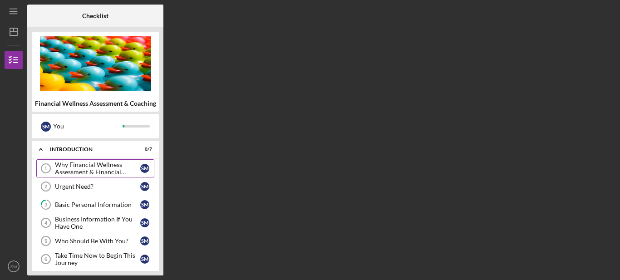 Image resolution: width=620 pixels, height=280 pixels. I want to click on tspan: 4, so click(46, 223).